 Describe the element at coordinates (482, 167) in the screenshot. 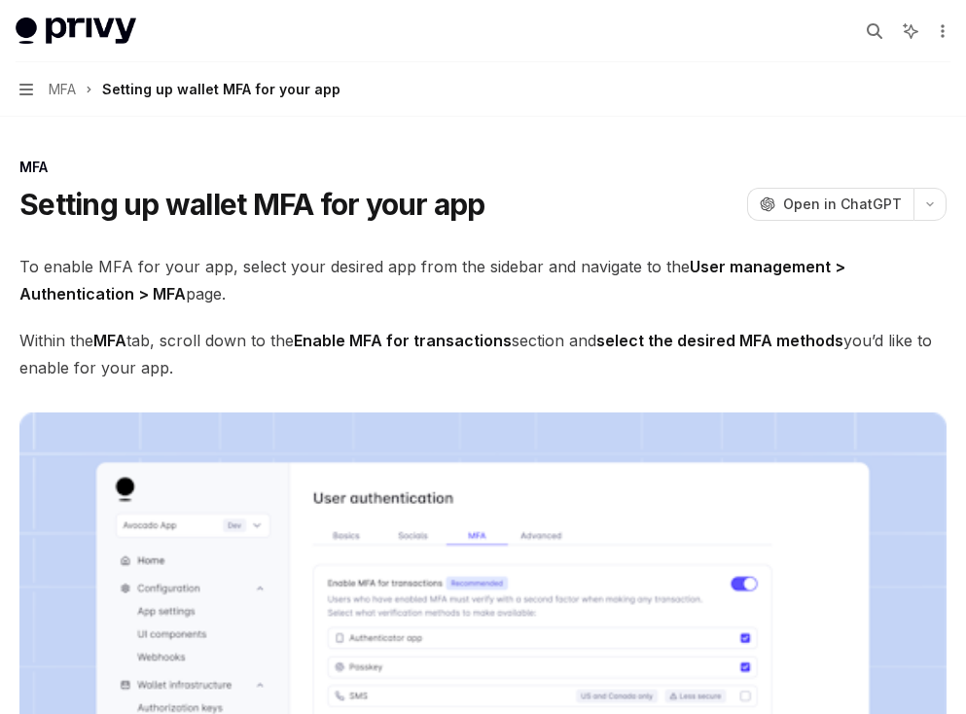

I see `div: MFA` at that location.